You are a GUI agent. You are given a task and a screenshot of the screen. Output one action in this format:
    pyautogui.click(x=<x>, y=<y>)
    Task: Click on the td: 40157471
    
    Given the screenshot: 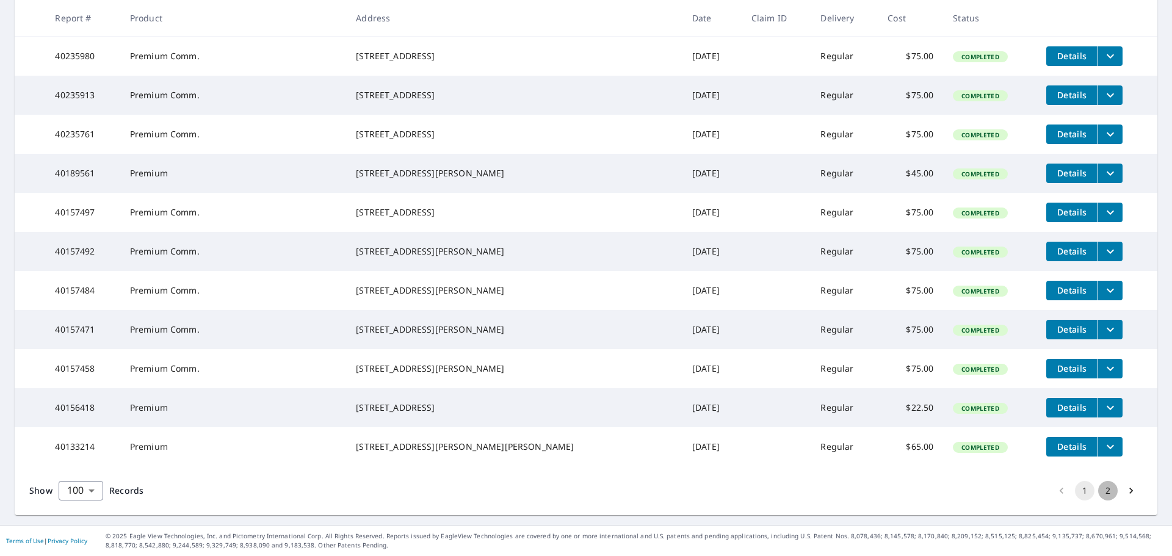 What is the action you would take?
    pyautogui.click(x=82, y=330)
    